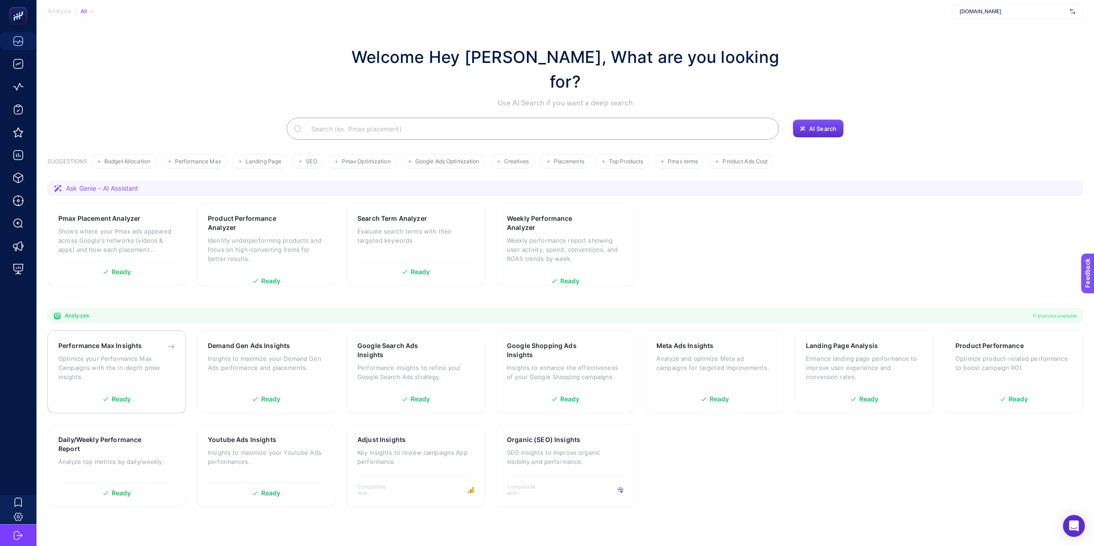  What do you see at coordinates (102, 188) in the screenshot?
I see `span: Ask Genie - AI Assistant` at bounding box center [102, 188].